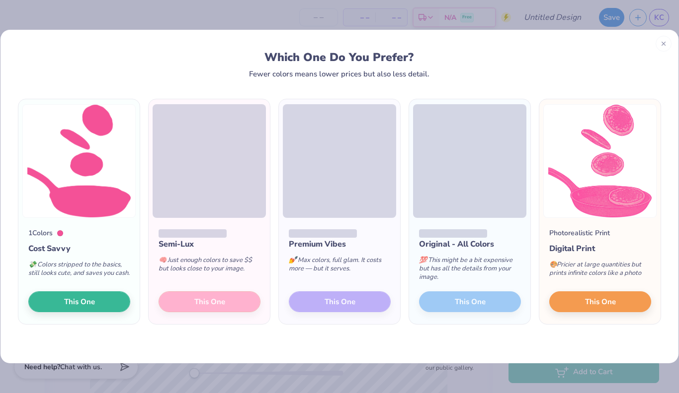  What do you see at coordinates (60, 233) in the screenshot?
I see `div: 212 C` at bounding box center [60, 233].